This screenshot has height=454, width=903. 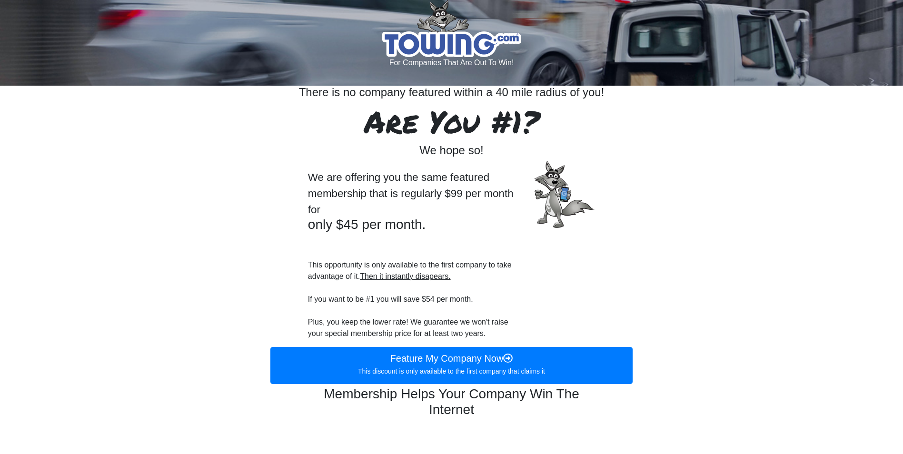 What do you see at coordinates (451, 150) in the screenshot?
I see `h4: We hope so!` at bounding box center [451, 150].